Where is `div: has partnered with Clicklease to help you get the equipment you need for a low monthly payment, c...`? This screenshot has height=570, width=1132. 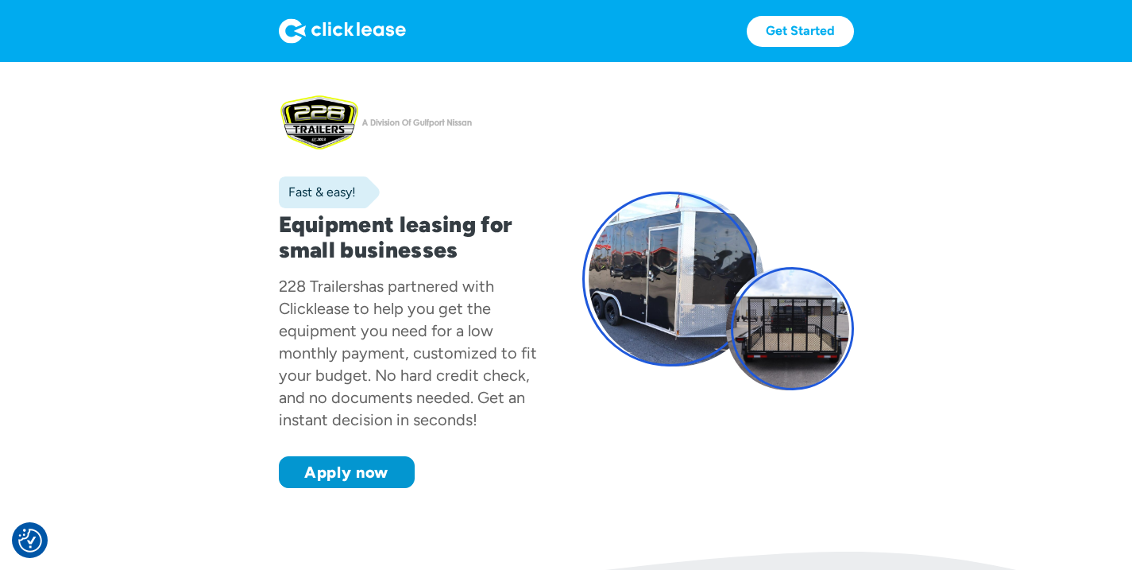
div: has partnered with Clicklease to help you get the equipment you need for a low monthly payment, c... is located at coordinates (408, 353).